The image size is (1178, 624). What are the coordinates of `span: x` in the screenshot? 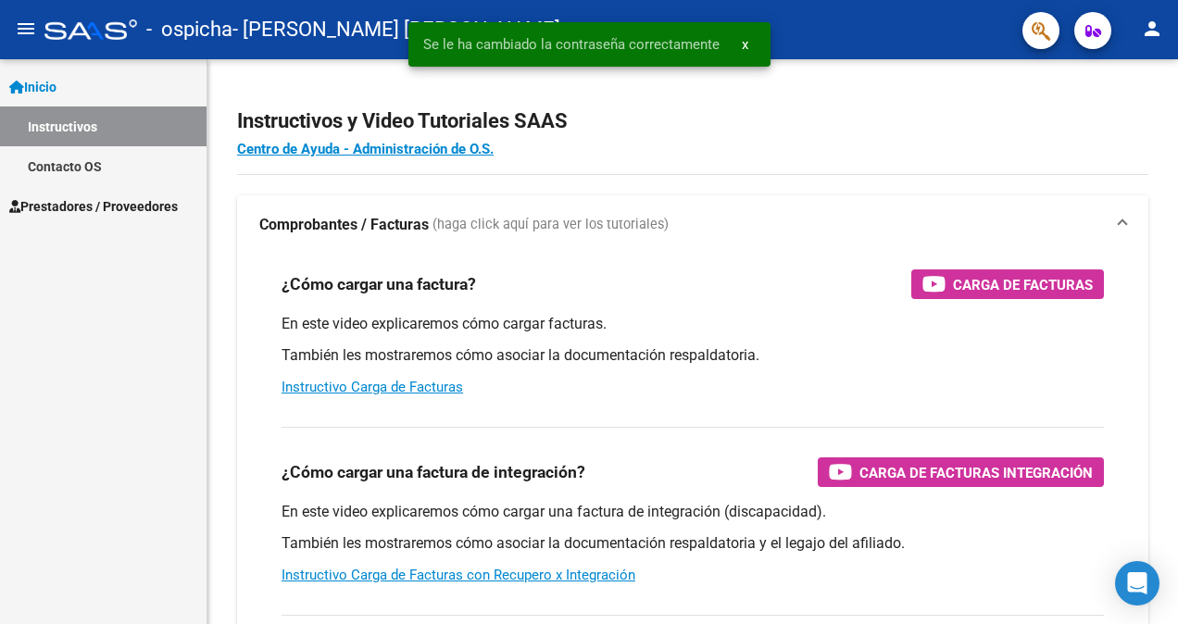 It's located at (745, 44).